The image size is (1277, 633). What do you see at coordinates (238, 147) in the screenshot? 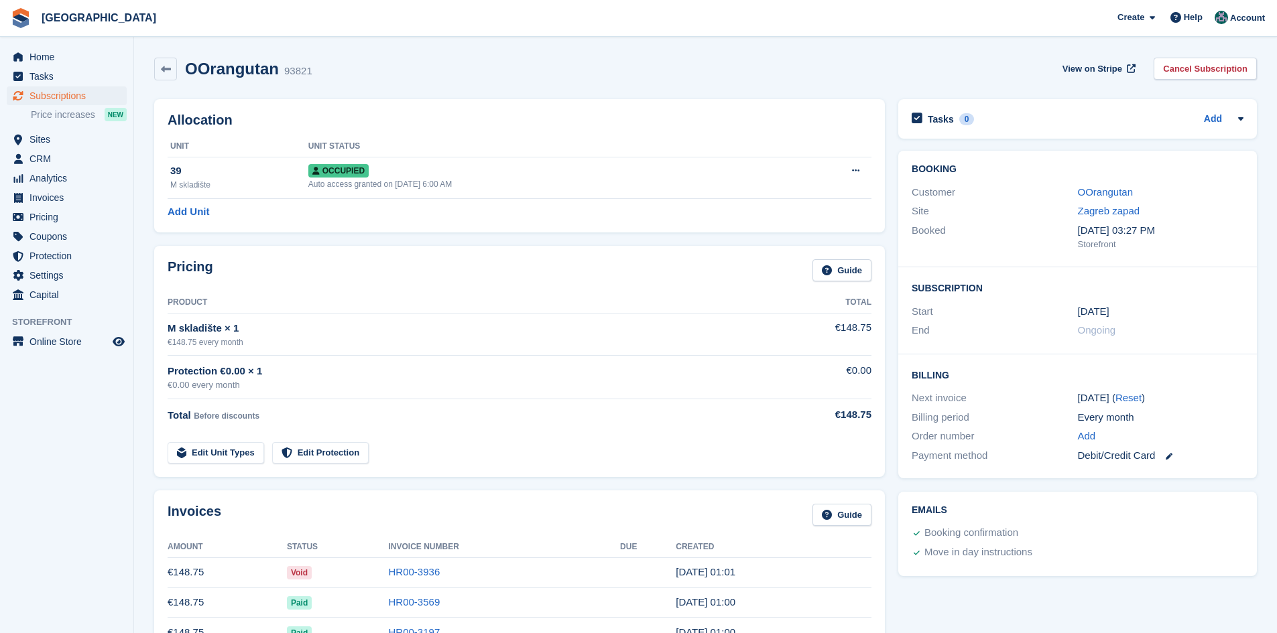
I see `th: Unit` at bounding box center [238, 147].